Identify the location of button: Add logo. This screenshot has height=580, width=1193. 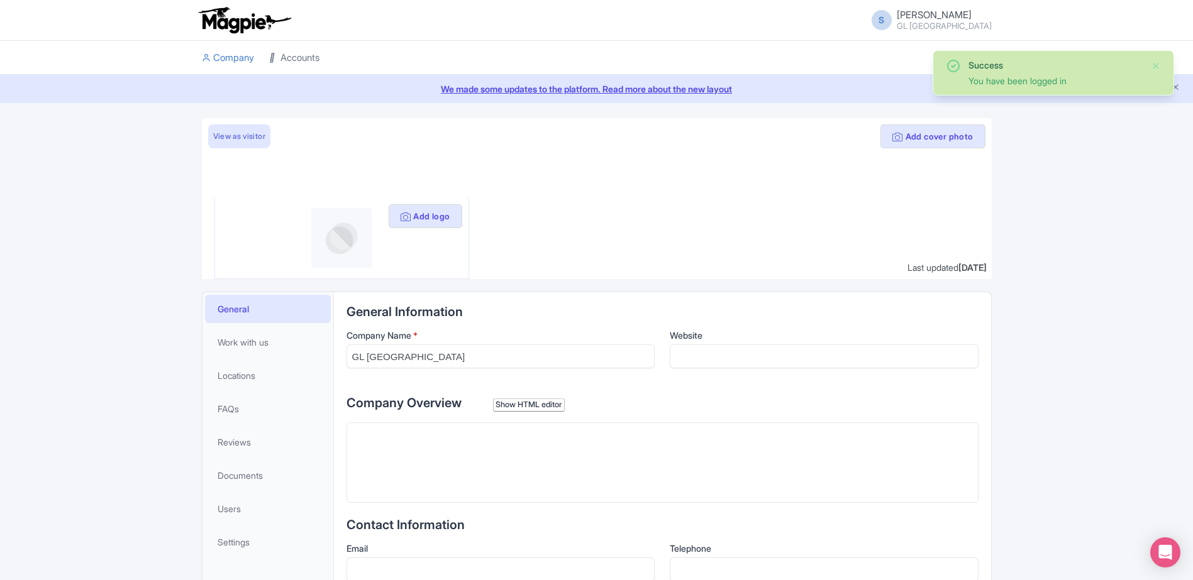
(425, 216).